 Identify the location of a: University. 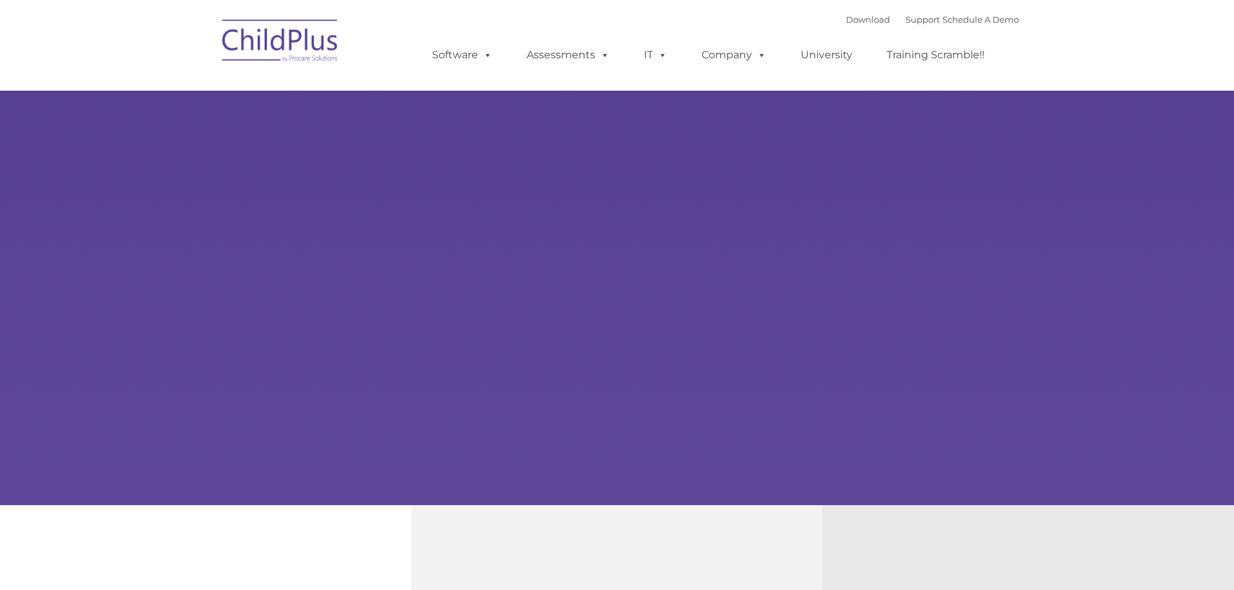
(827, 55).